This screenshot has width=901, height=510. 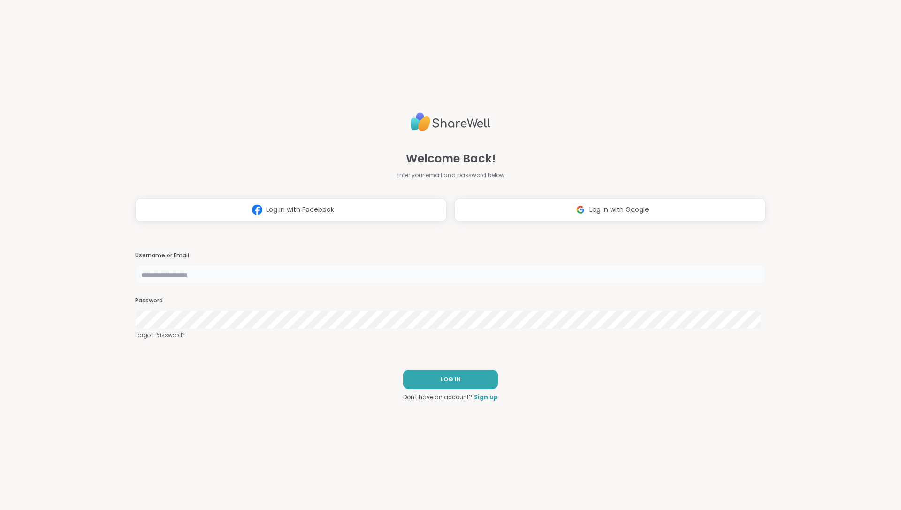 What do you see at coordinates (291, 210) in the screenshot?
I see `button: Log in with Facebook` at bounding box center [291, 210].